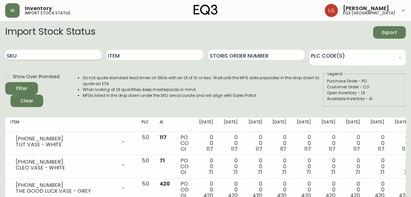  Describe the element at coordinates (206, 10) in the screenshot. I see `img: logo` at that location.